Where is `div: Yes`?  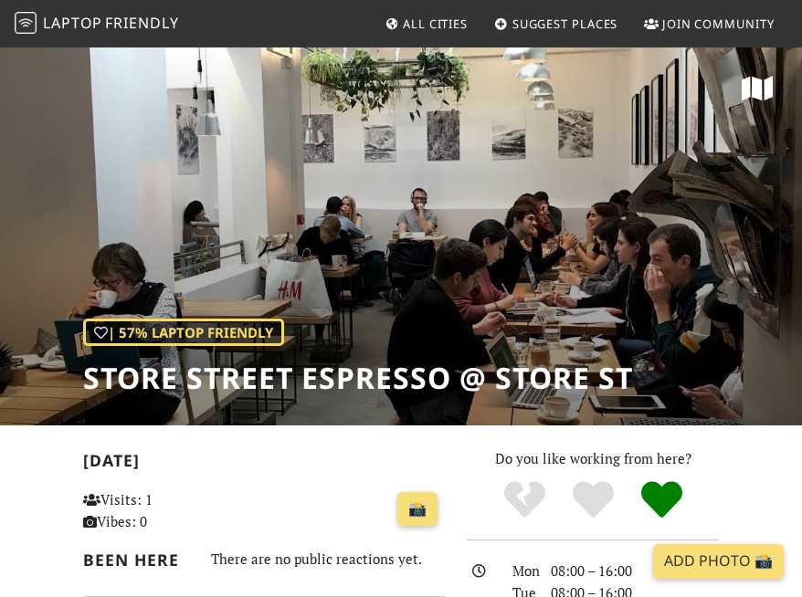
div: Yes is located at coordinates (592, 499).